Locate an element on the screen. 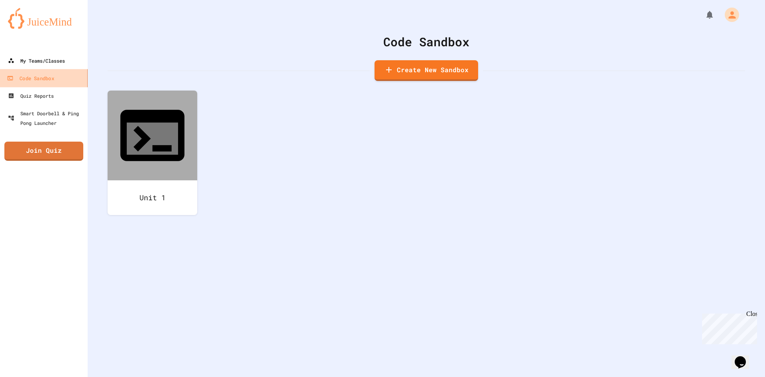 This screenshot has width=765, height=377. div: Chat with us now!Close is located at coordinates (29, 27).